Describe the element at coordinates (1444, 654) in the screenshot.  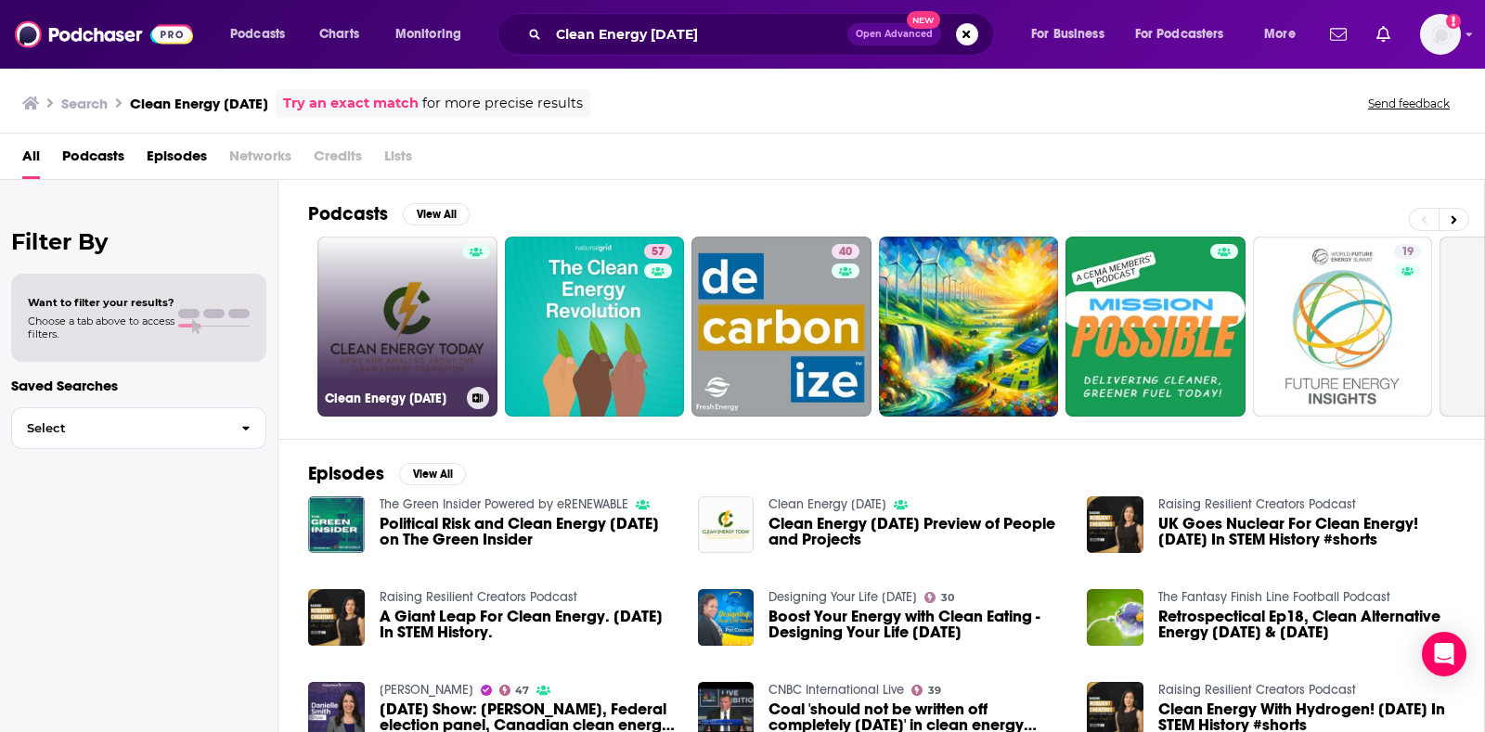
I see `div: Open Intercom Messenger` at that location.